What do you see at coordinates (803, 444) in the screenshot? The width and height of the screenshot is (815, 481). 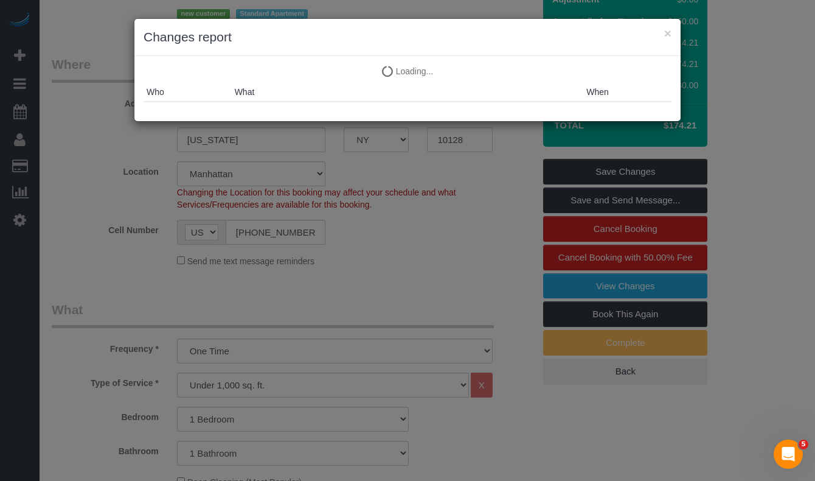 I see `span: 5` at bounding box center [803, 444].